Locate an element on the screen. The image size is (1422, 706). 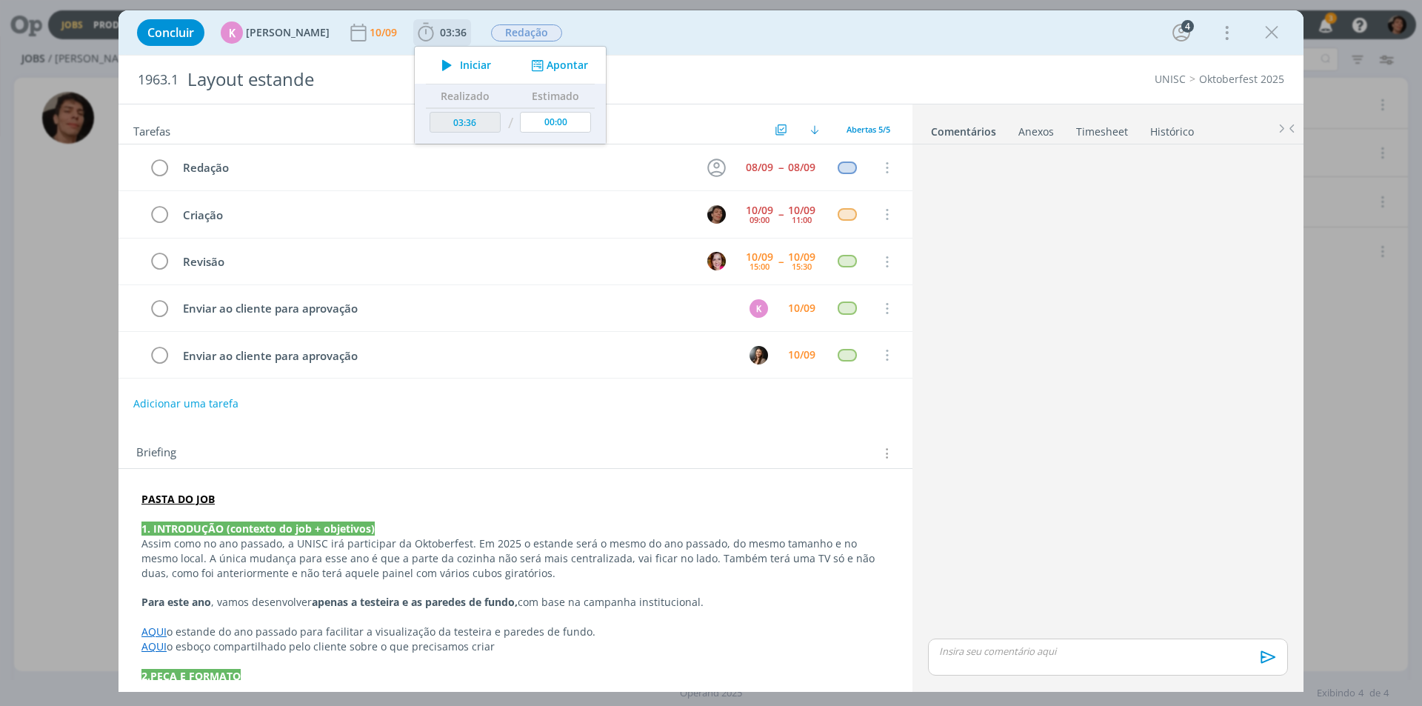
p: o esboço compartilhado pelo cliente sobre o que precisamos criar is located at coordinates (516, 647).